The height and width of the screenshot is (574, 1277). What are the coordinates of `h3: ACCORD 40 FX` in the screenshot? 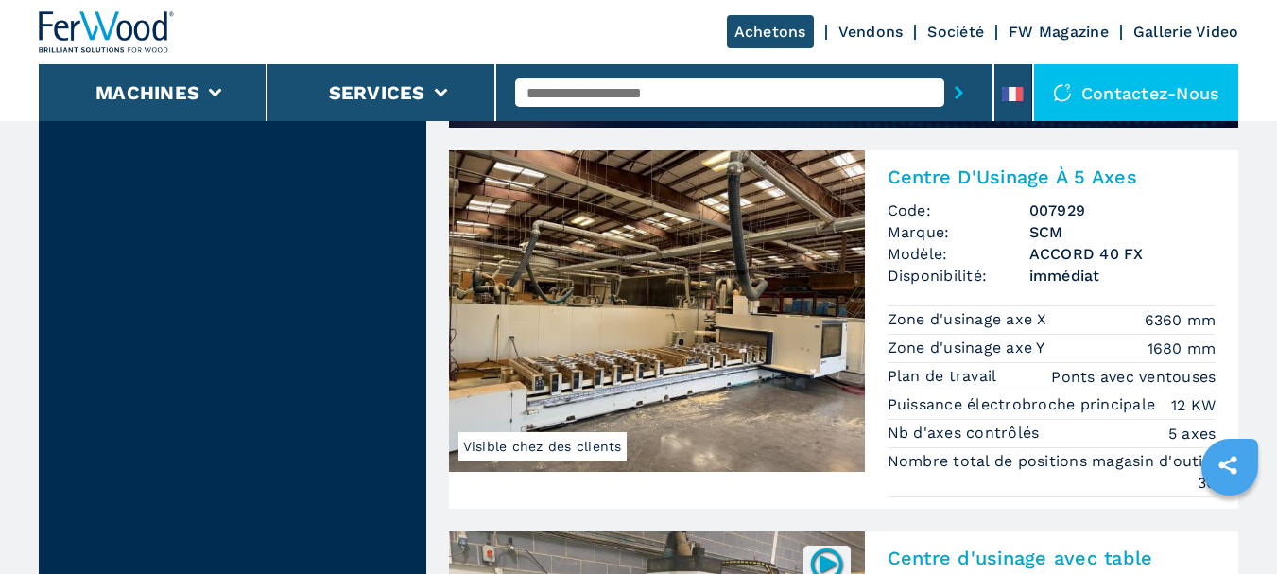 It's located at (1123, 253).